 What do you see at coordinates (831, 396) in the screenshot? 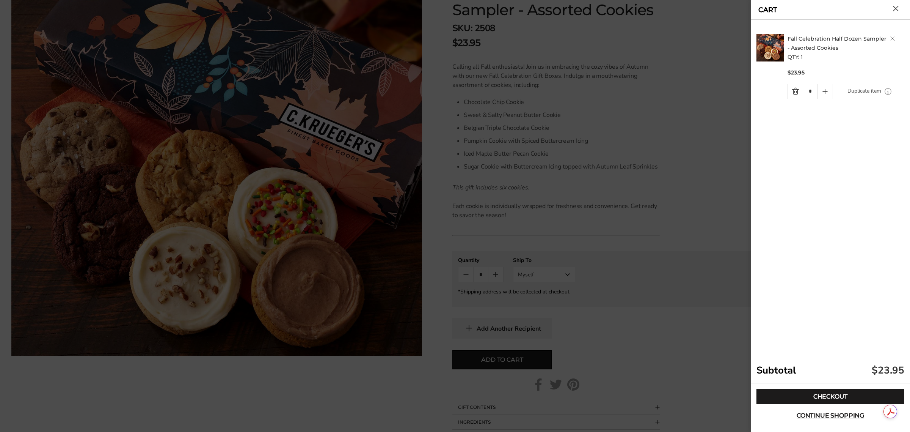
I see `a: Checkout` at bounding box center [831, 396].